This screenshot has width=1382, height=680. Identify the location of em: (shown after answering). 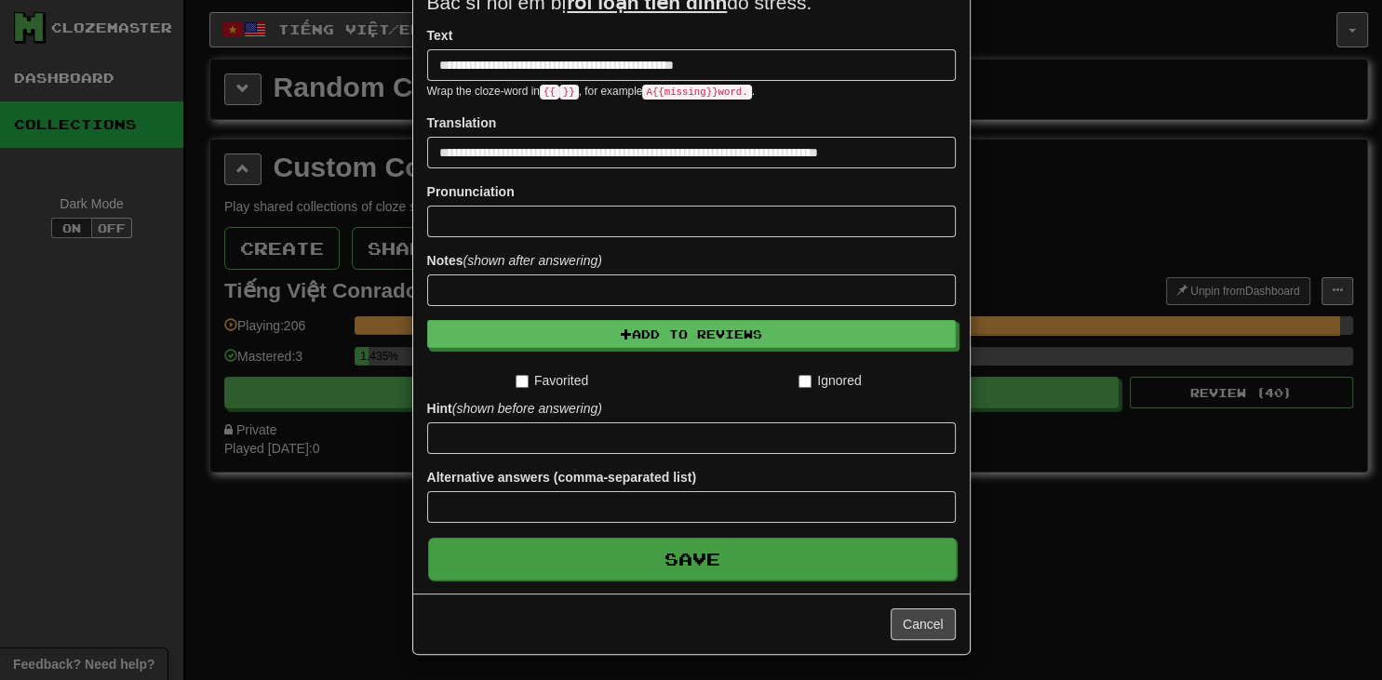
(531, 261).